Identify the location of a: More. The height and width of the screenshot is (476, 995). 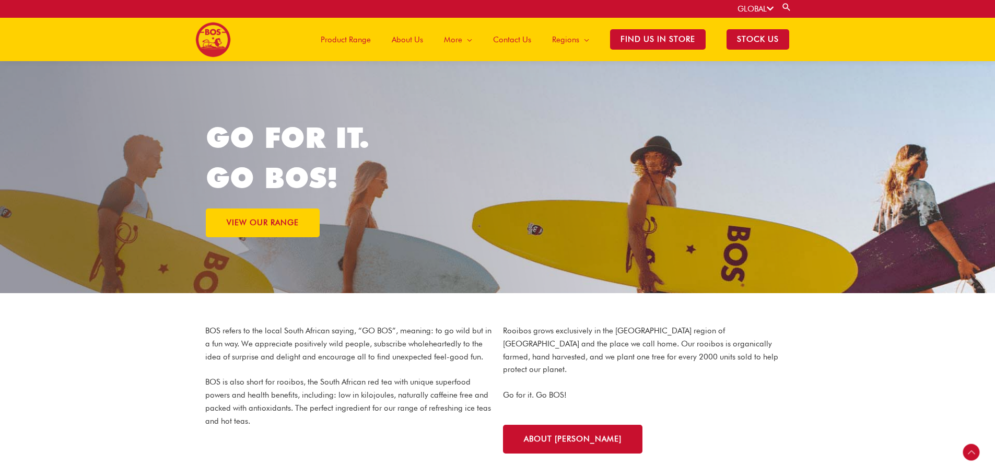
(458, 39).